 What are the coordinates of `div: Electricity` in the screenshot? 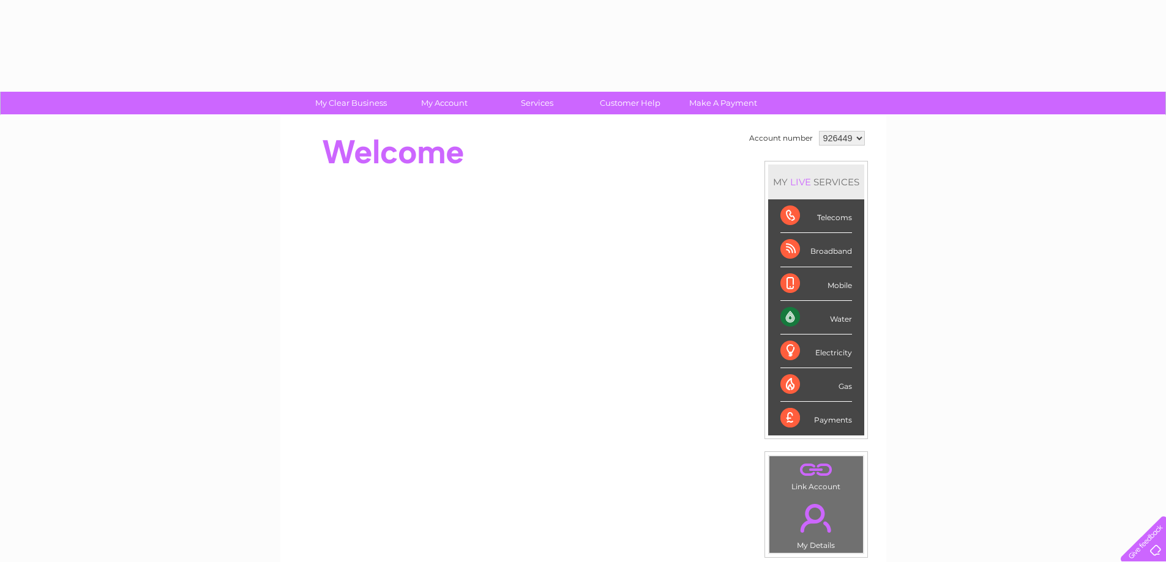 It's located at (816, 351).